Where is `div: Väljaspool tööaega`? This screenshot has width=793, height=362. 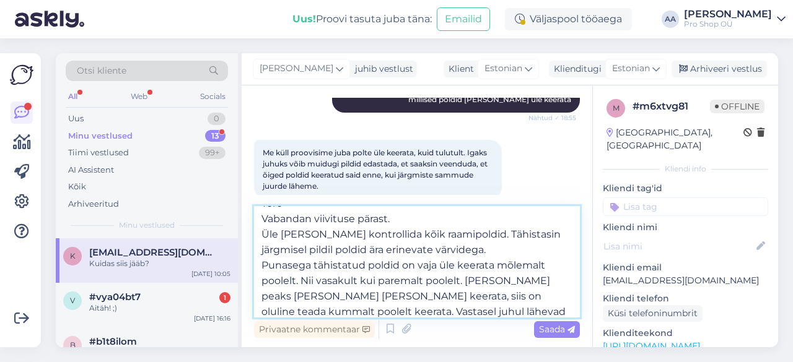 div: Väljaspool tööaega is located at coordinates (568, 19).